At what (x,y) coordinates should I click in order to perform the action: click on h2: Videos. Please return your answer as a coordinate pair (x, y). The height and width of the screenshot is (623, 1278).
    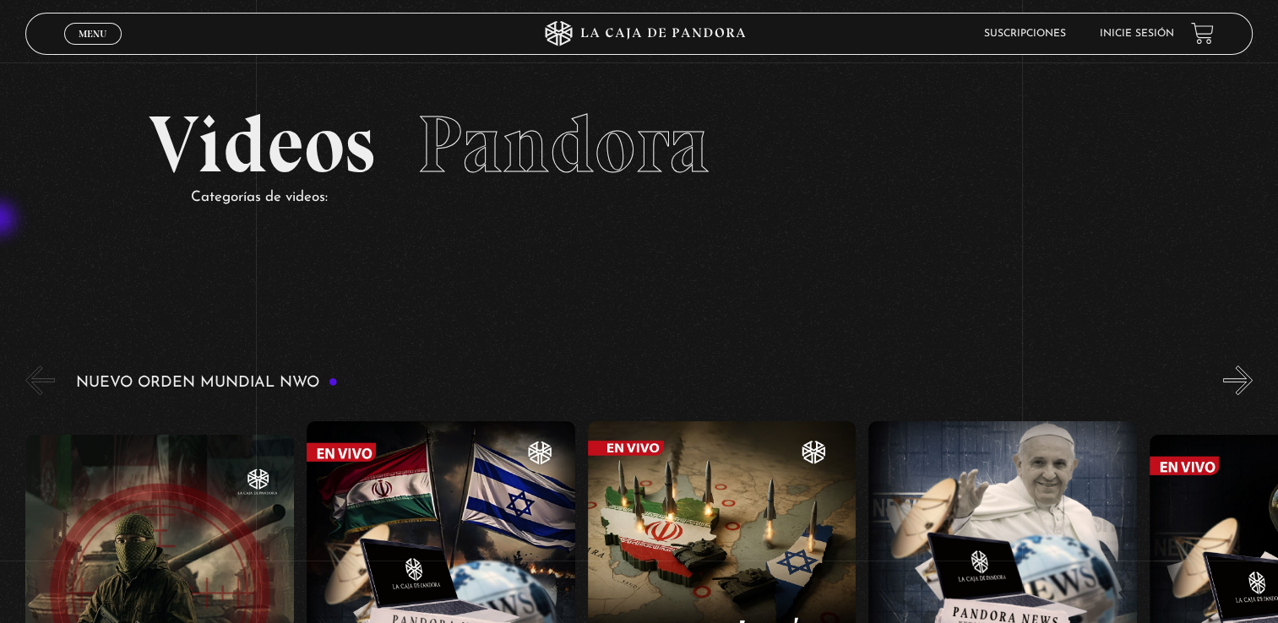
    Looking at the image, I should click on (639, 144).